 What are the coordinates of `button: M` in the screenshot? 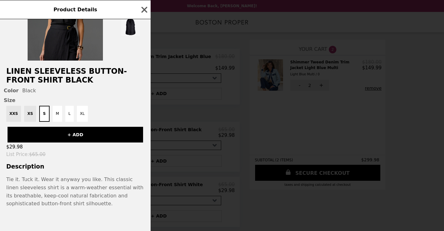 It's located at (57, 114).